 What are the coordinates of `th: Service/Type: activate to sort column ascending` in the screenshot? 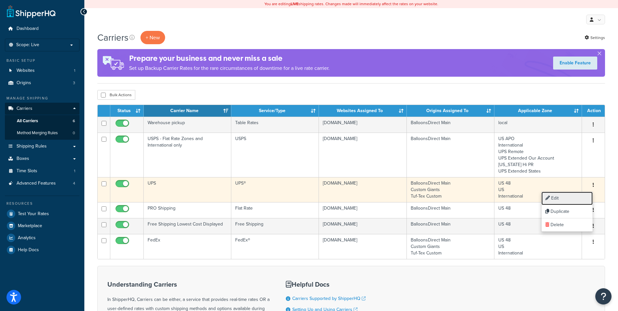 It's located at (275, 111).